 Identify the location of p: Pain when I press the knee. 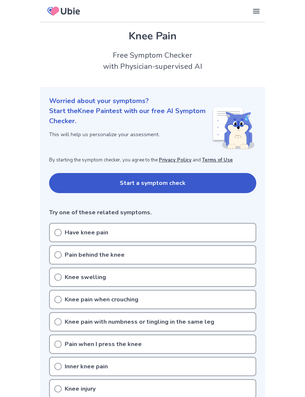
(103, 344).